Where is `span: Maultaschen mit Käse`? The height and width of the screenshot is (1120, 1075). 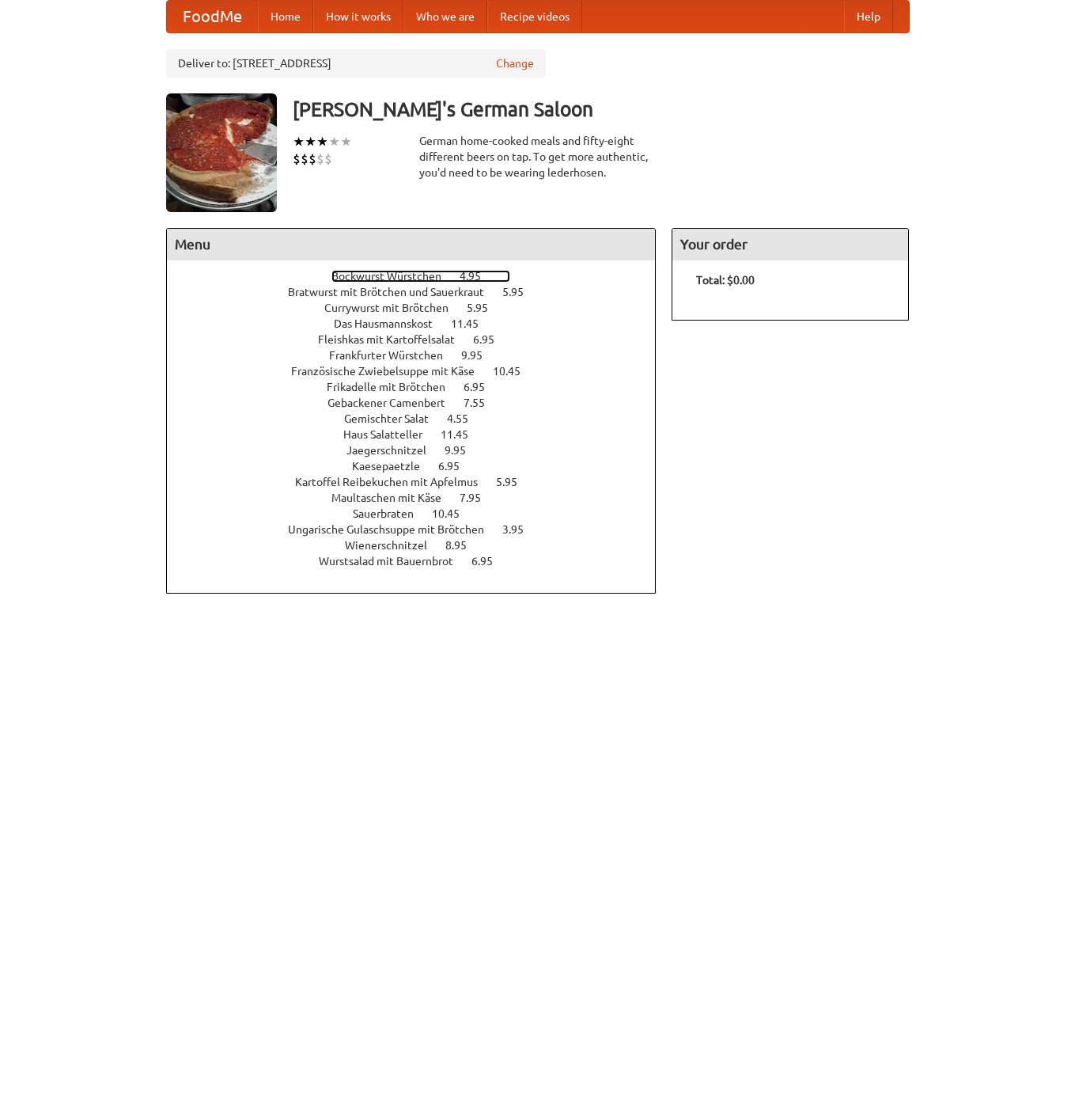
span: Maultaschen mit Käse is located at coordinates (394, 498).